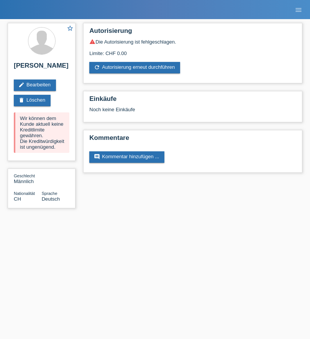 The width and height of the screenshot is (310, 339). I want to click on div: Wir können dem Kunde aktuell keine Kreditlimite gewähren. Die Kreditwürdigkeit ist ungenügend., so click(41, 133).